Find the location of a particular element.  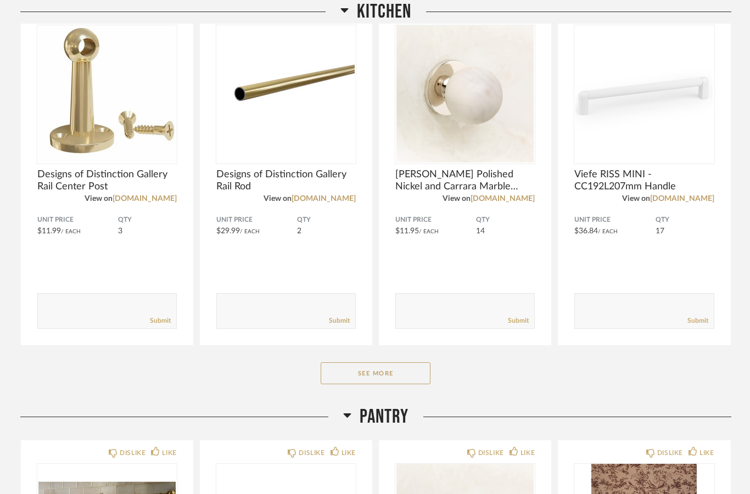

span: $11.95 is located at coordinates (407, 231).